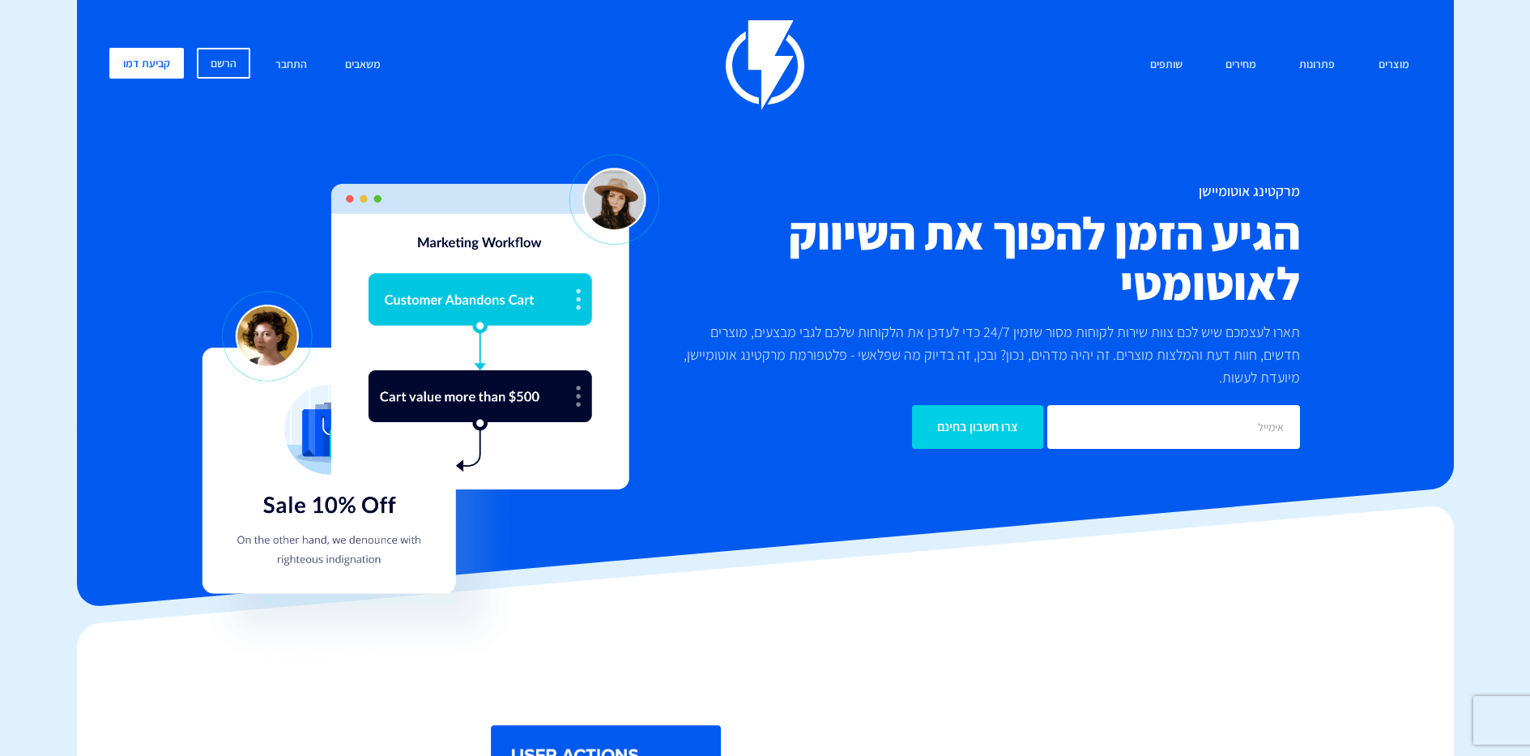  What do you see at coordinates (984, 191) in the screenshot?
I see `h1: מרקטינג אוטומיישן` at bounding box center [984, 191].